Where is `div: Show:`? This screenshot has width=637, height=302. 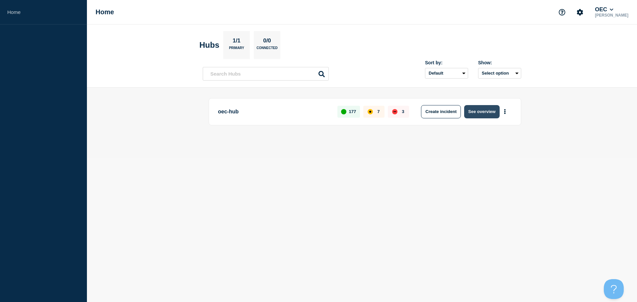
div: Show: is located at coordinates (500, 63).